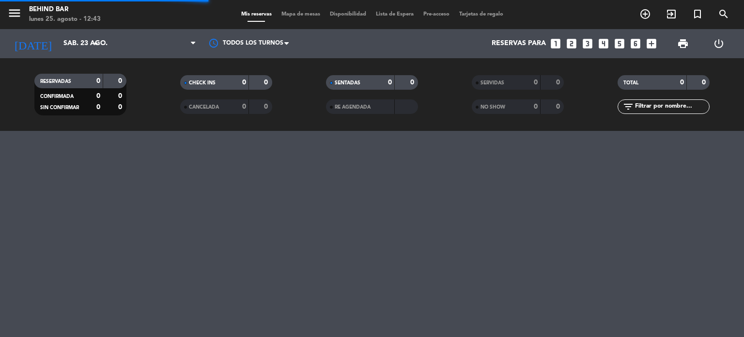 The width and height of the screenshot is (744, 337). I want to click on span: CONFIRMADA, so click(57, 96).